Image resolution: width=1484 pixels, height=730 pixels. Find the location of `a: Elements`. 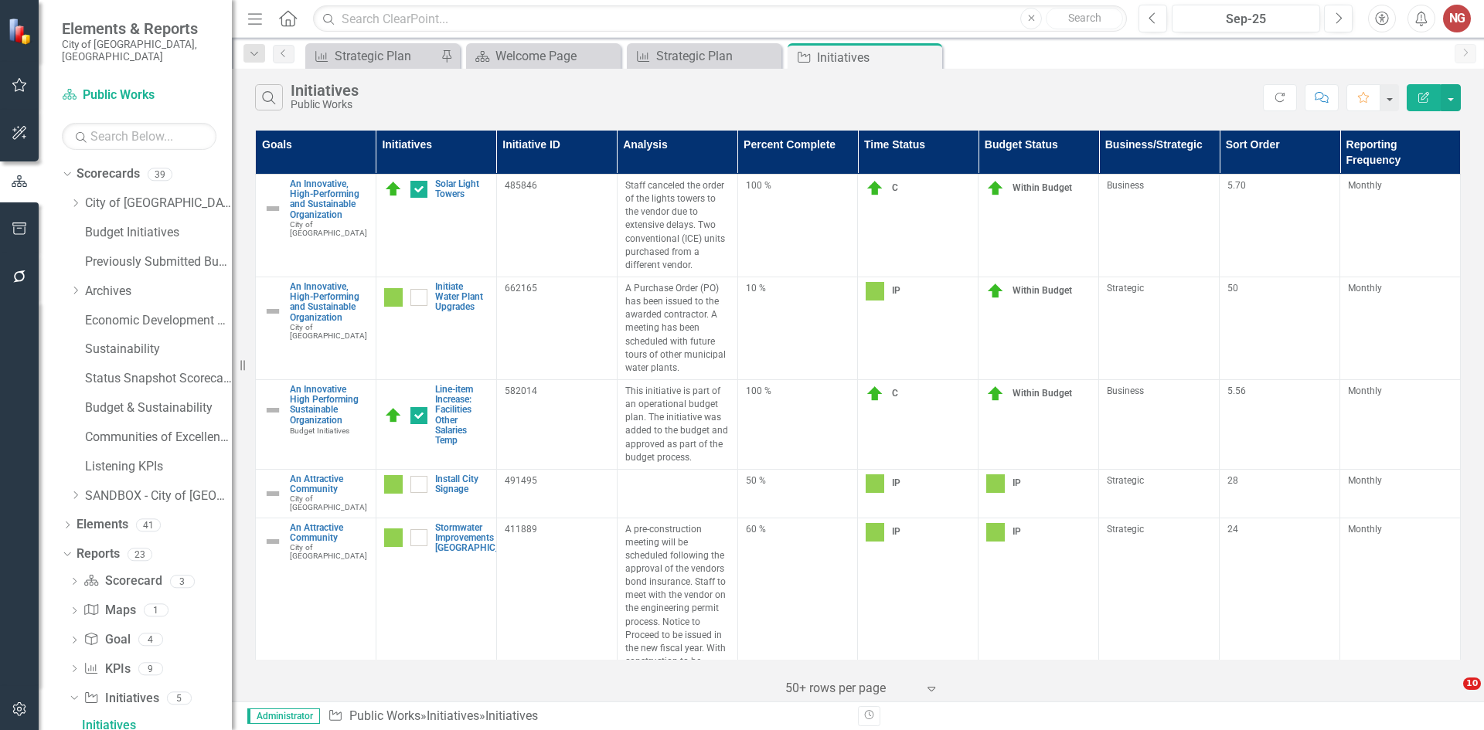

a: Elements is located at coordinates (102, 525).